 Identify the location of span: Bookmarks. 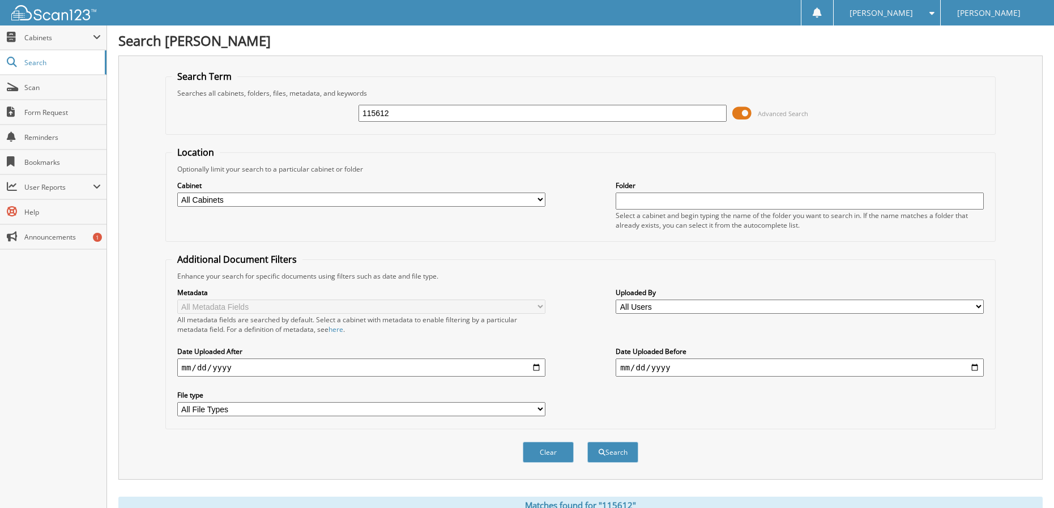
(62, 162).